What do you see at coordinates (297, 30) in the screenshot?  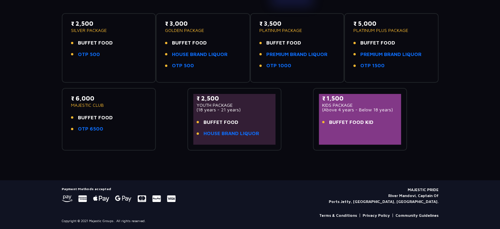 I see `p: PLATINUM PACKAGE` at bounding box center [297, 30].